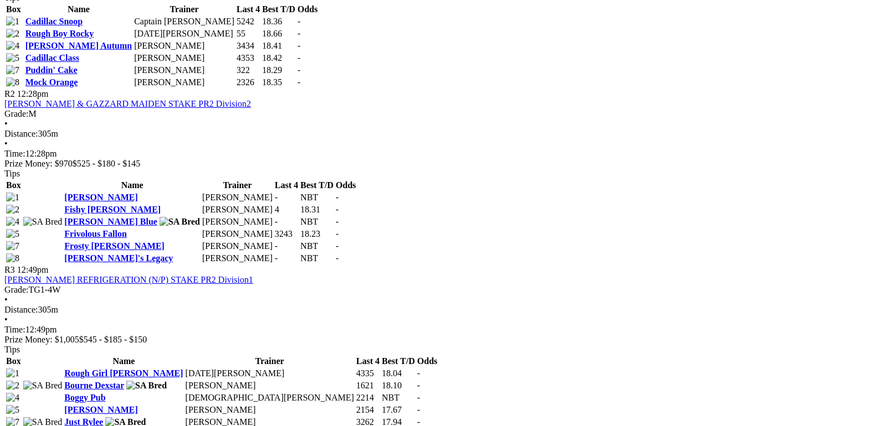  I want to click on a: Puddin' Cake, so click(51, 70).